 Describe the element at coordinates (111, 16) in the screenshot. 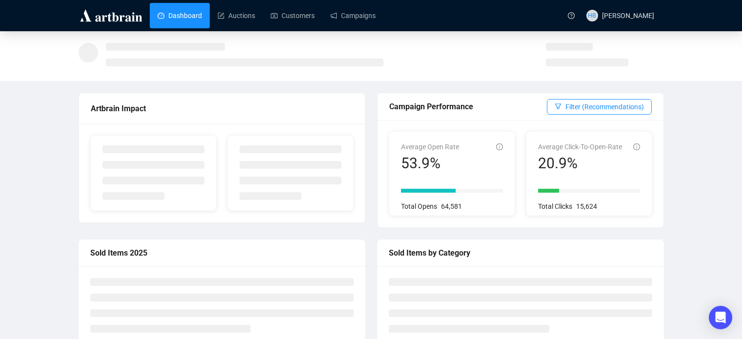

I see `img: logo` at that location.